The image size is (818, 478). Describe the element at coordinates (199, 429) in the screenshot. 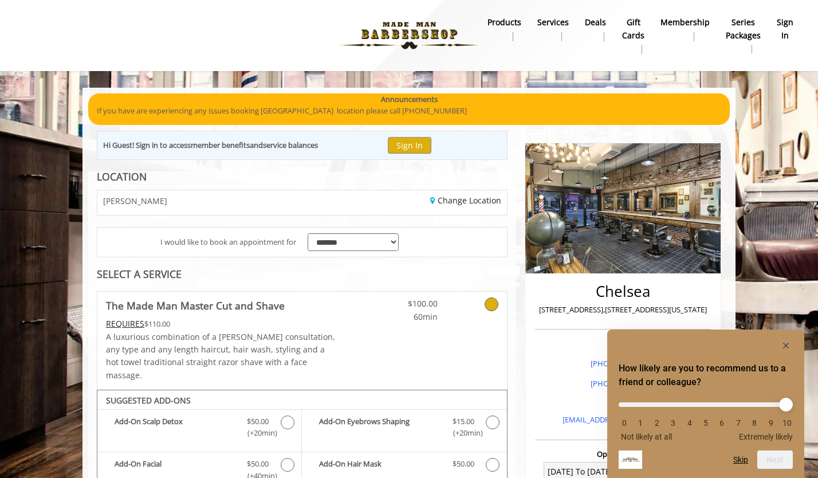

I see `label: Add-On Scalp Detox` at that location.